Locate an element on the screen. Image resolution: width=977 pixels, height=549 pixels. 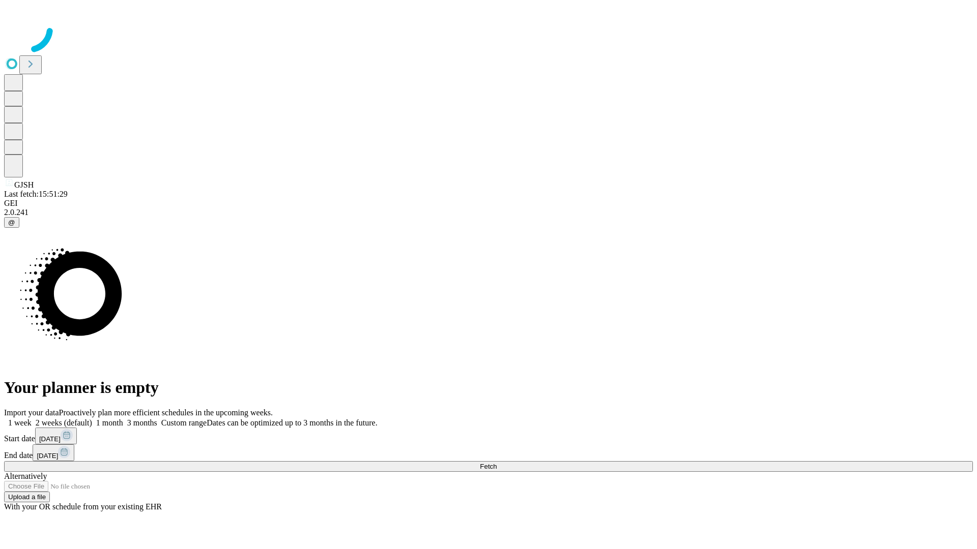
span: 2 weeks (default) is located at coordinates (64, 423).